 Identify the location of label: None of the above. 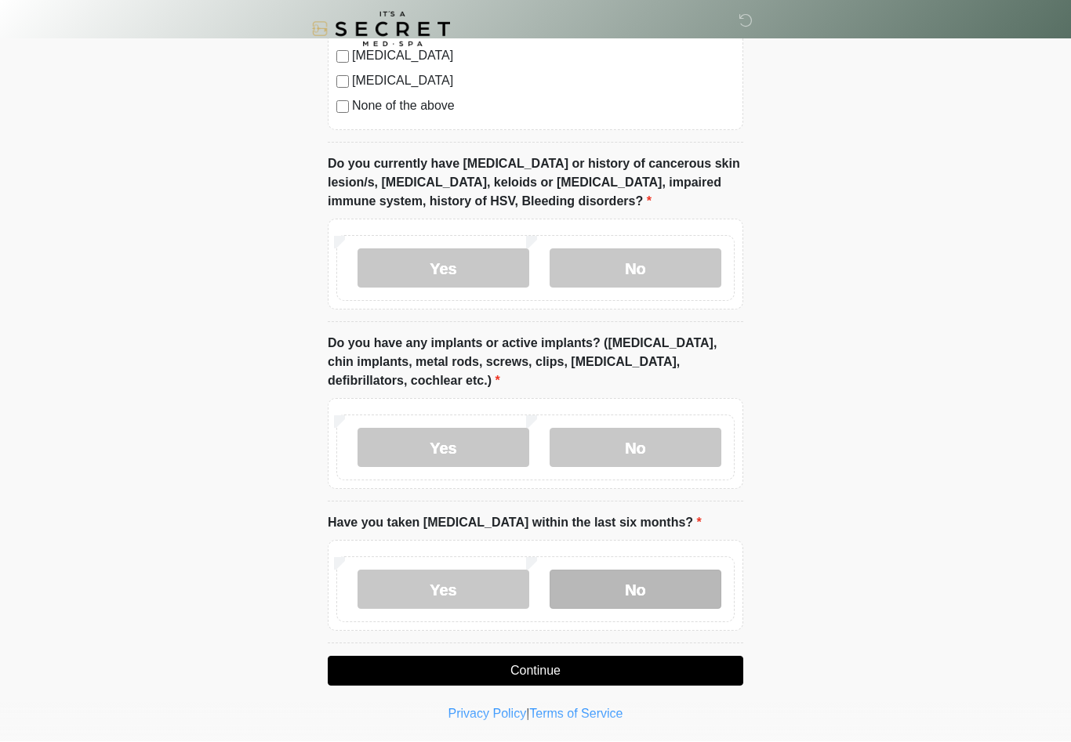
(543, 107).